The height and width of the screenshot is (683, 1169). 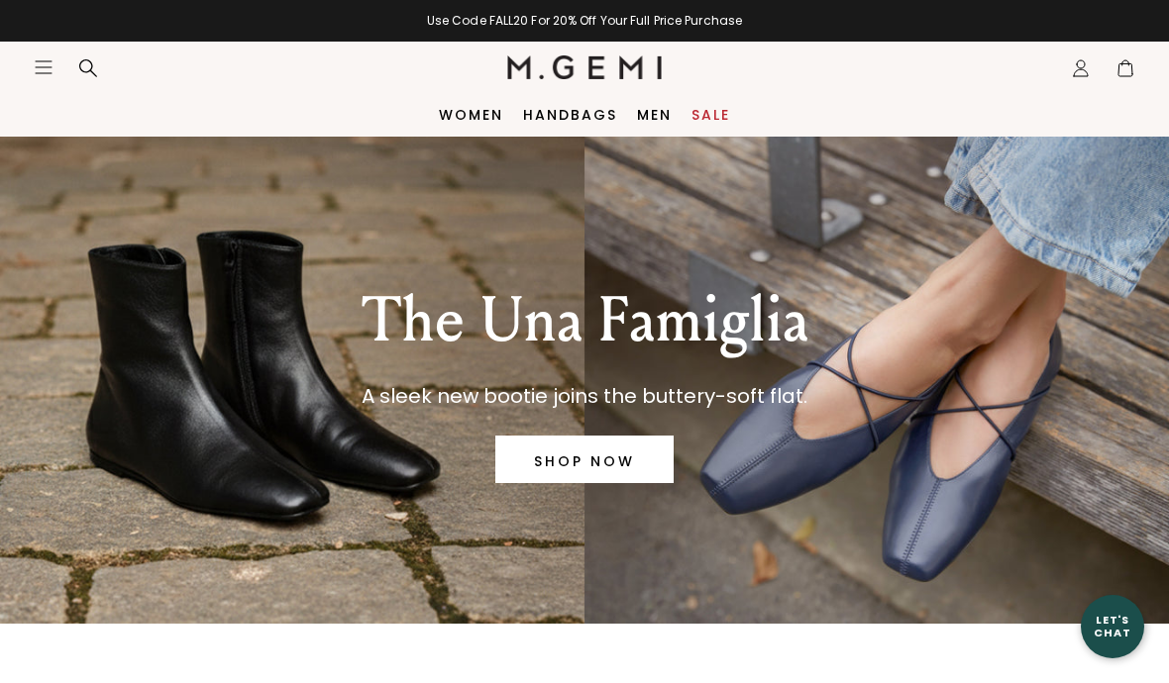 I want to click on div: Let's Chat, so click(x=1112, y=626).